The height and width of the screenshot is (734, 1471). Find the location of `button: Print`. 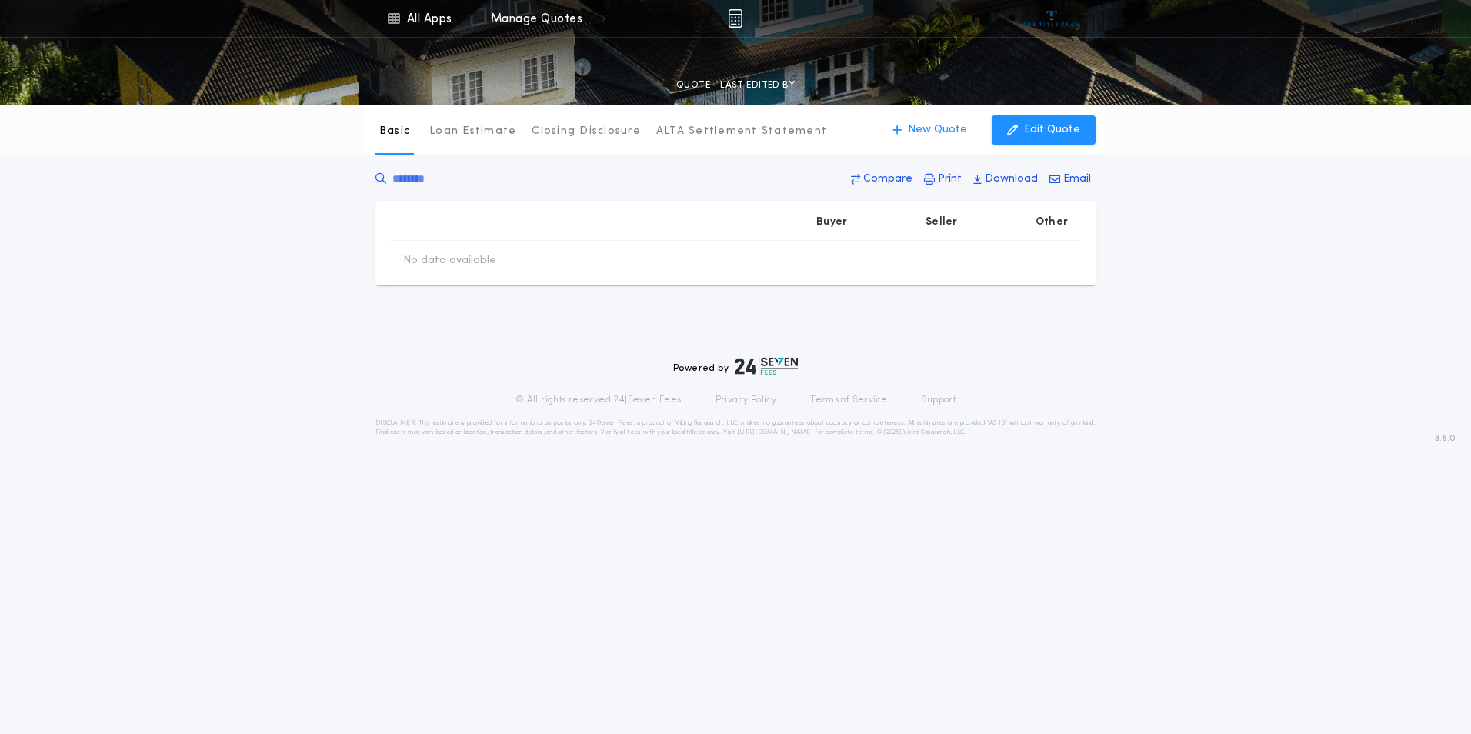

button: Print is located at coordinates (943, 179).